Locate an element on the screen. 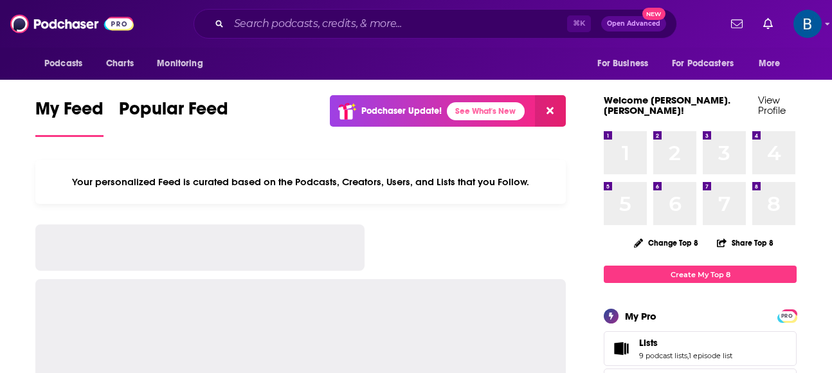  span: Open Advanced is located at coordinates (634, 24).